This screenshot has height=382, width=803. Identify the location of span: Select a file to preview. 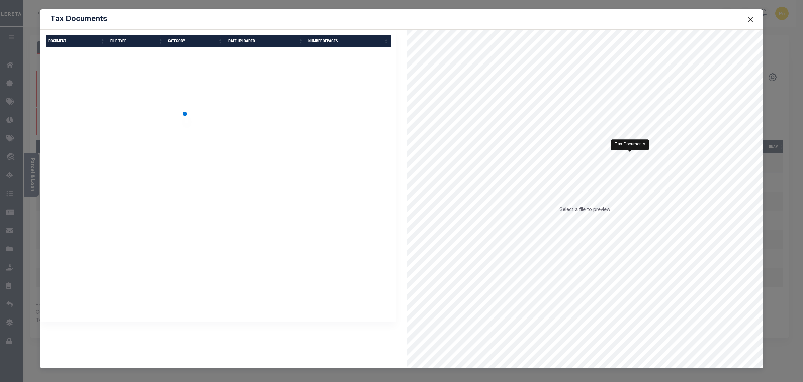
(585, 210).